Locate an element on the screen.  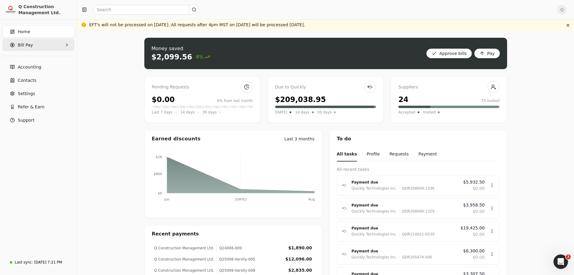
span: Support is located at coordinates (26, 120).